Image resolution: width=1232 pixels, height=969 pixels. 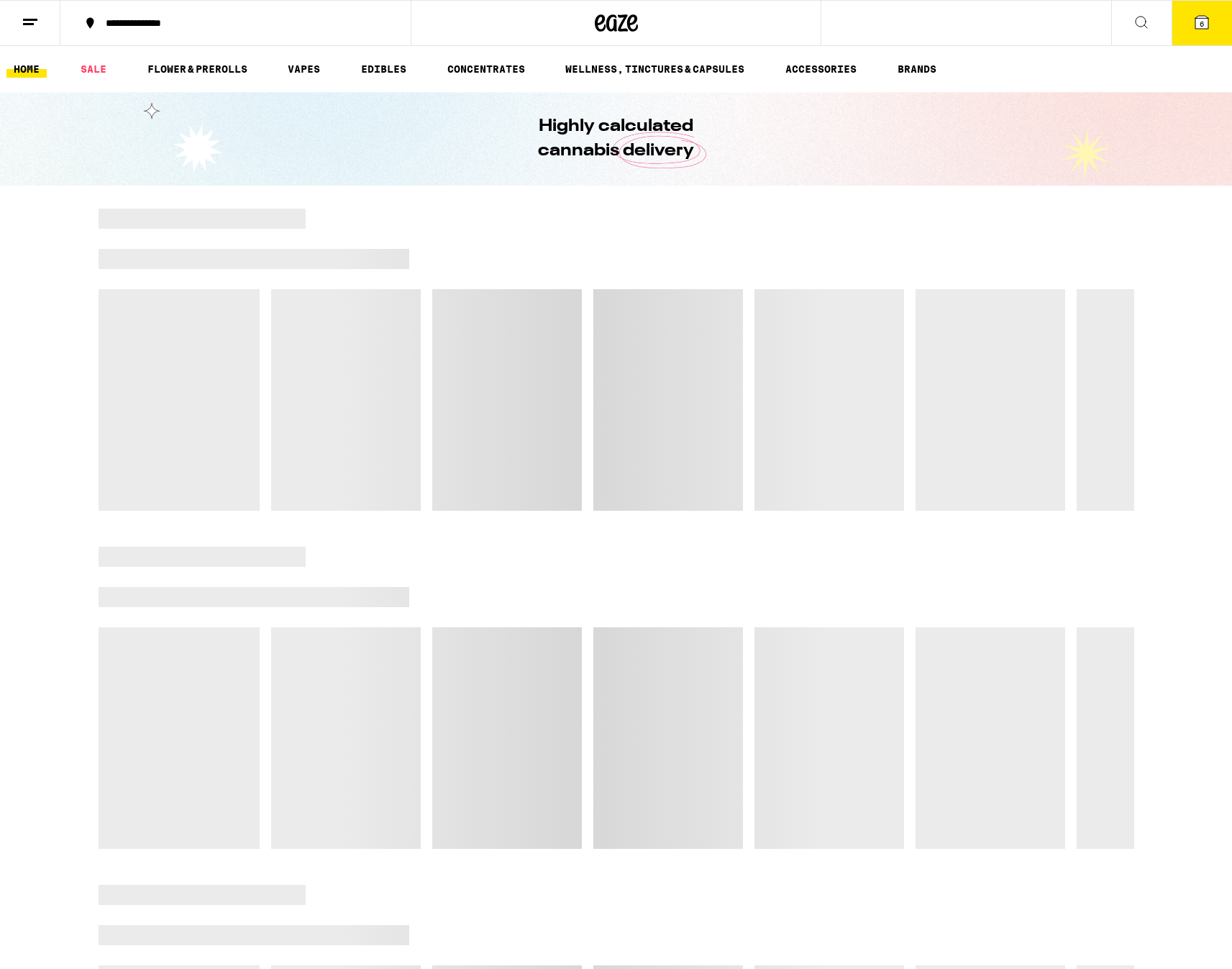 What do you see at coordinates (94, 69) in the screenshot?
I see `a: SALE` at bounding box center [94, 69].